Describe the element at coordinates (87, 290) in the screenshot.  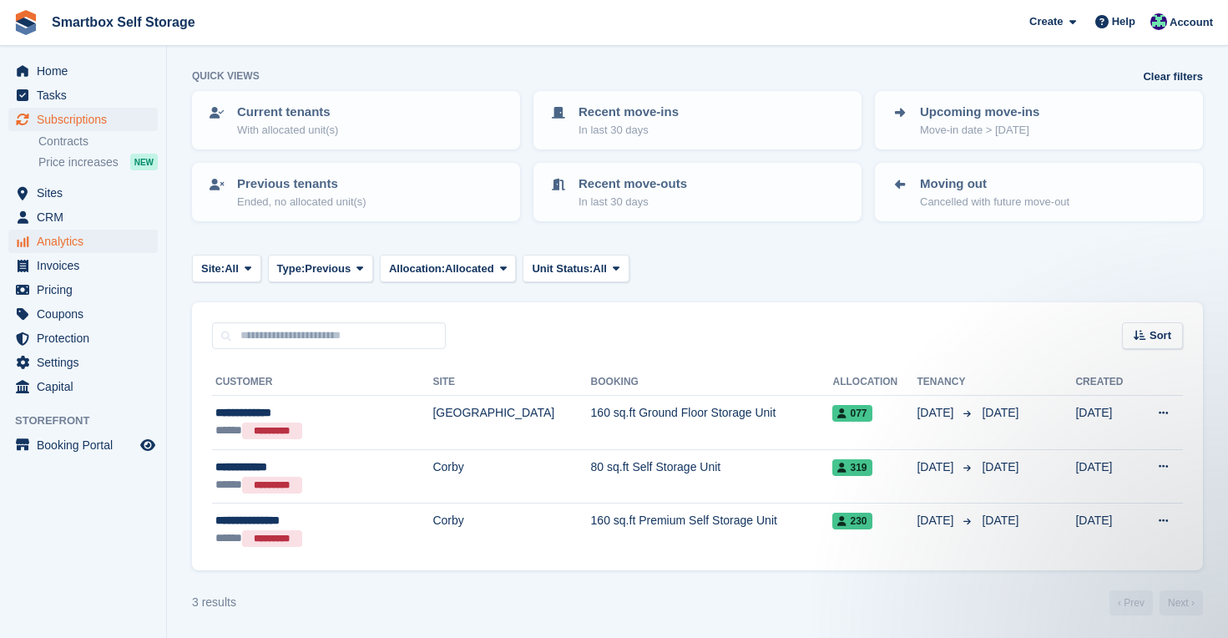
I see `span: Pricing` at that location.